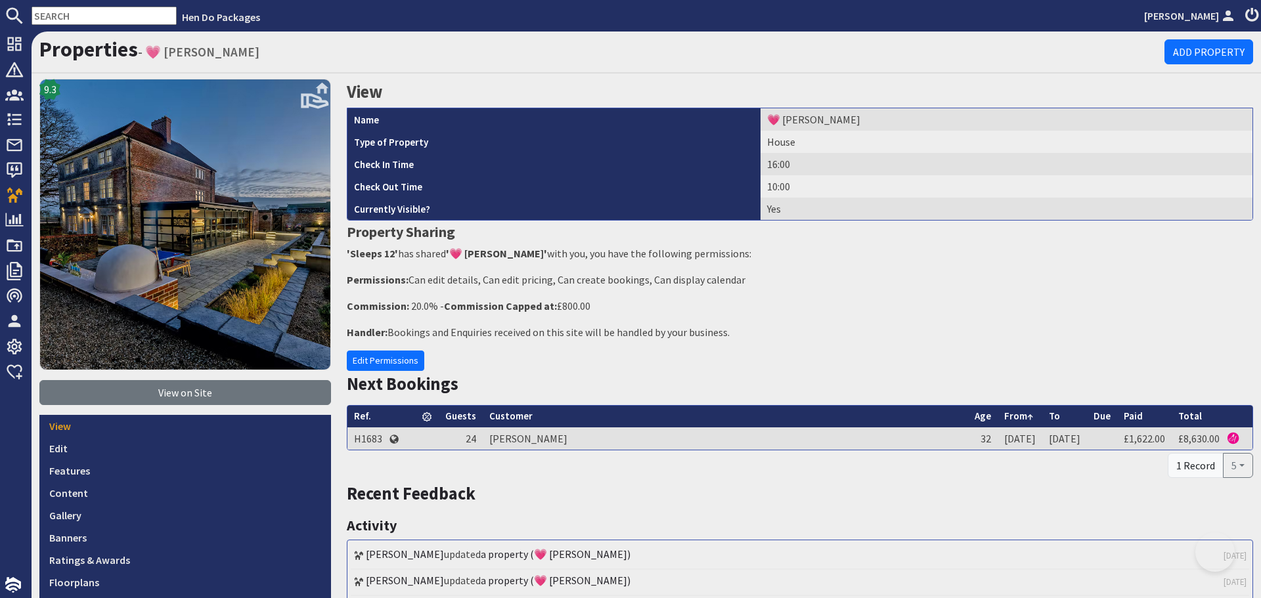 The height and width of the screenshot is (598, 1261). What do you see at coordinates (1006, 186) in the screenshot?
I see `td: 10:00` at bounding box center [1006, 186].